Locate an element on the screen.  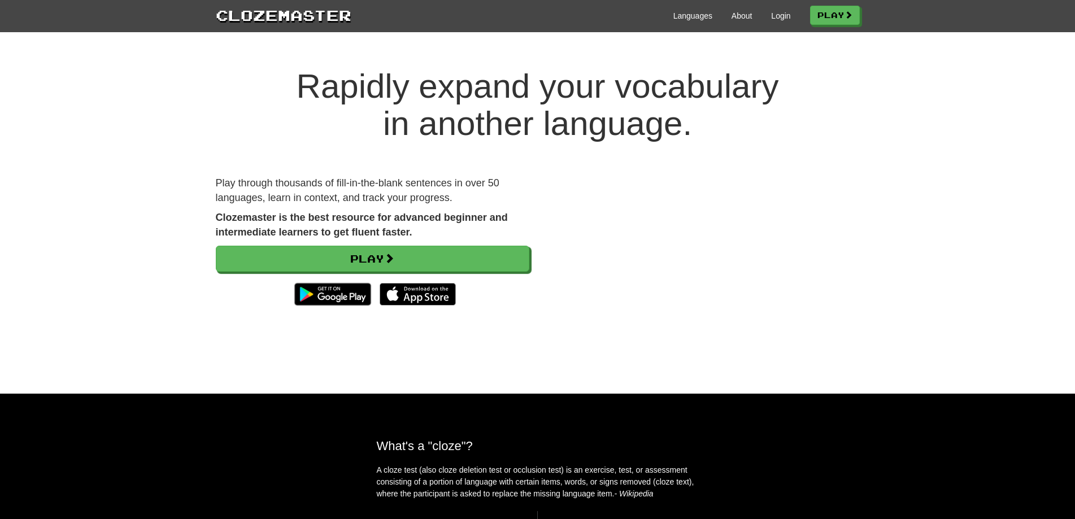
img: Get it on Google Play is located at coordinates (332, 294).